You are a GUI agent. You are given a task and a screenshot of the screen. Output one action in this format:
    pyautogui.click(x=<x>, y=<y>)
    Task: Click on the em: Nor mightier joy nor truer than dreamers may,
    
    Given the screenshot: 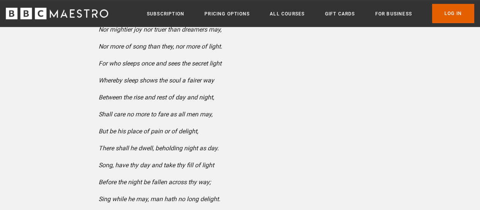 What is the action you would take?
    pyautogui.click(x=160, y=29)
    